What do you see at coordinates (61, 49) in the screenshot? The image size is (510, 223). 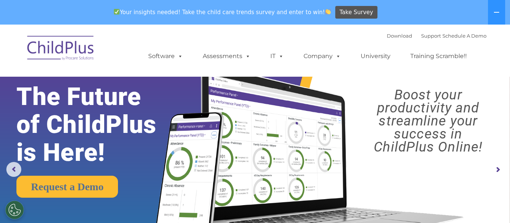 I see `img: ChildPlus by Procare Solutions` at bounding box center [61, 49].